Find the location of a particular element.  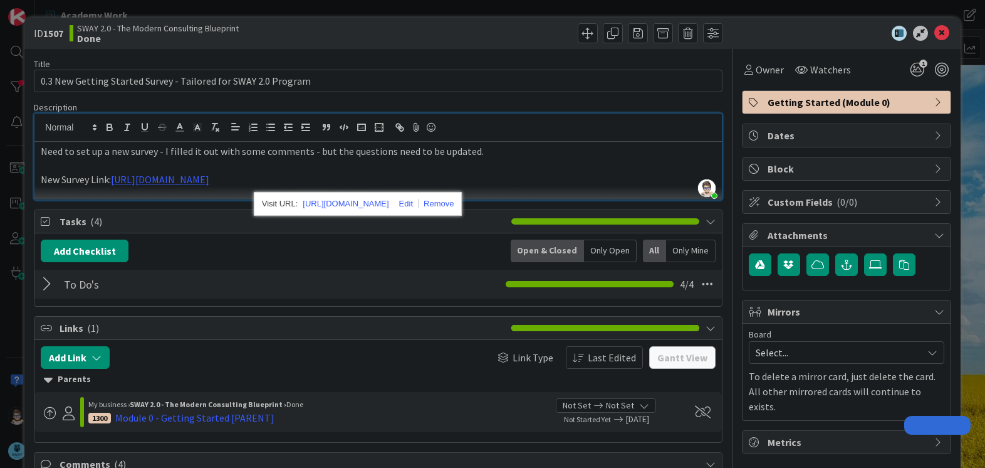

span: Owner is located at coordinates (770, 70).